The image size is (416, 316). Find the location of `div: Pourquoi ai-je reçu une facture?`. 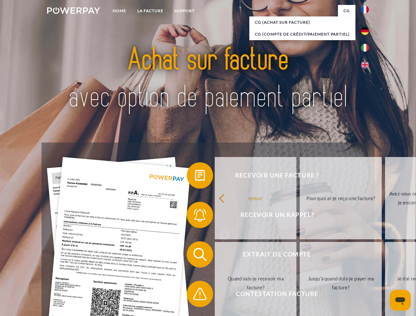

div: Pourquoi ai-je reçu une facture? is located at coordinates (340, 198).